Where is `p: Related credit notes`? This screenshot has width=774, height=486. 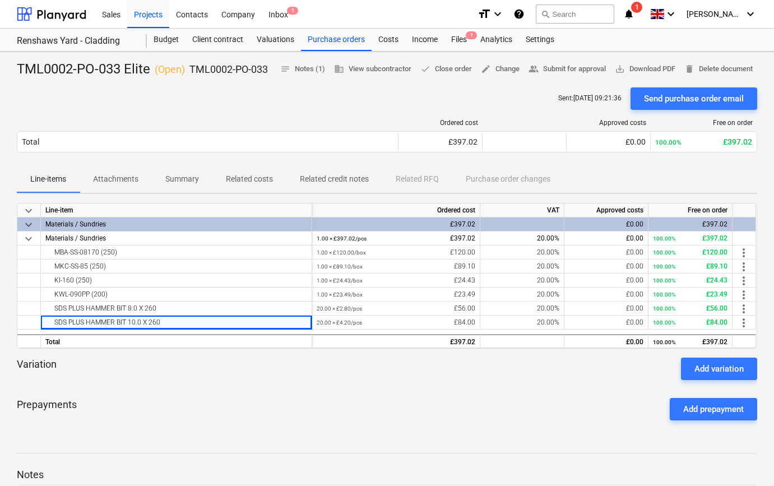 p: Related credit notes is located at coordinates (334, 179).